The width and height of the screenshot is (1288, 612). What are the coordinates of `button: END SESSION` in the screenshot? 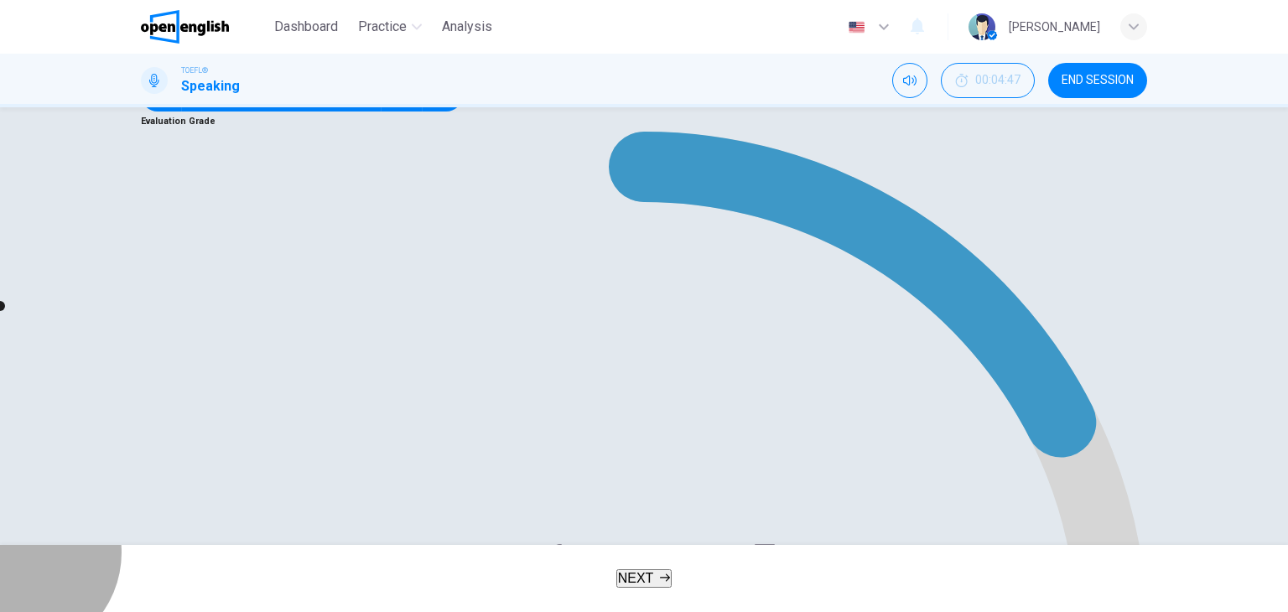 It's located at (1098, 81).